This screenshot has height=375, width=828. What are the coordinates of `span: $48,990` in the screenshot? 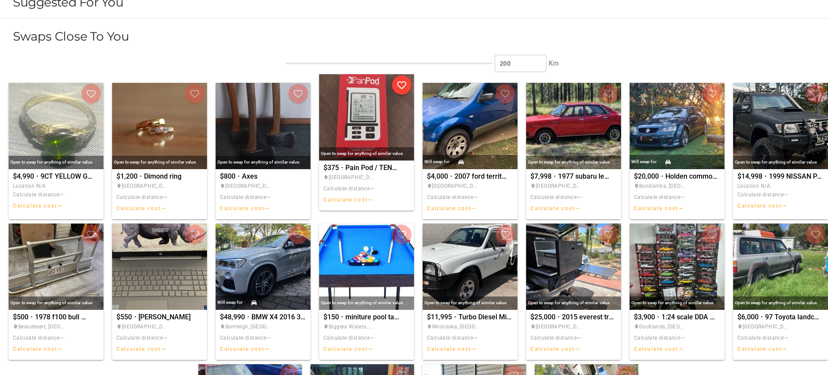 It's located at (232, 317).